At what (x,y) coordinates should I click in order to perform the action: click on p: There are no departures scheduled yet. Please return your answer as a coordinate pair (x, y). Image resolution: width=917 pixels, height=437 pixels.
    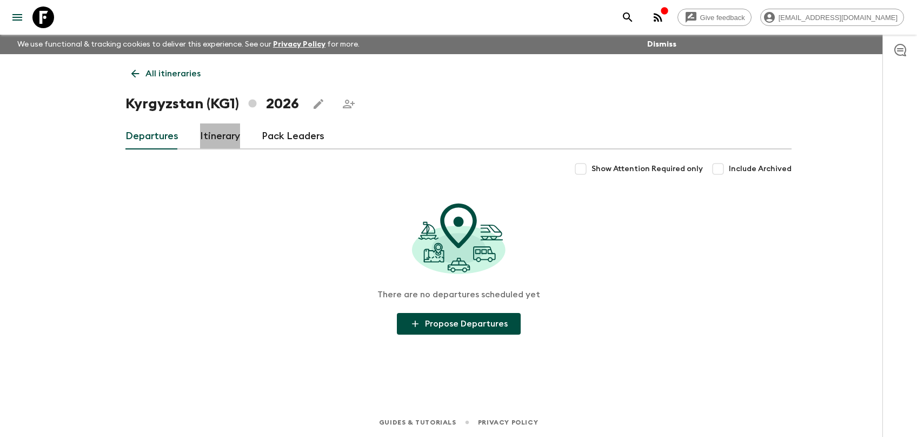
    Looking at the image, I should click on (459, 294).